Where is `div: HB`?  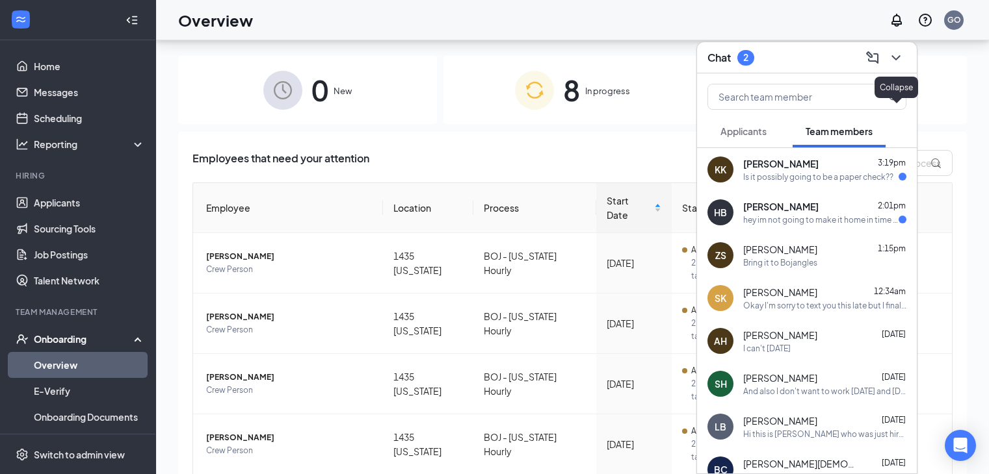
div: HB is located at coordinates (720, 213).